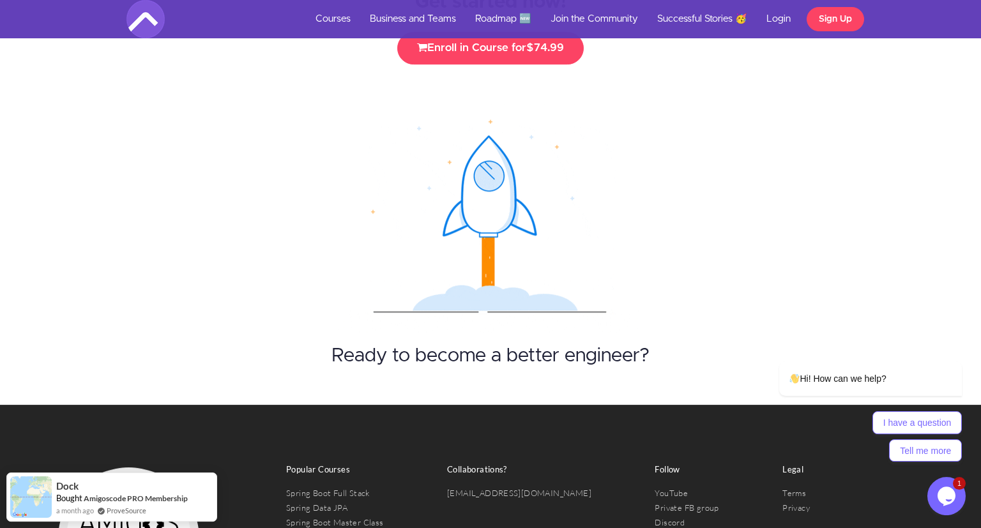 This screenshot has height=528, width=981. What do you see at coordinates (317, 508) in the screenshot?
I see `a: Spring Data JPA` at bounding box center [317, 508].